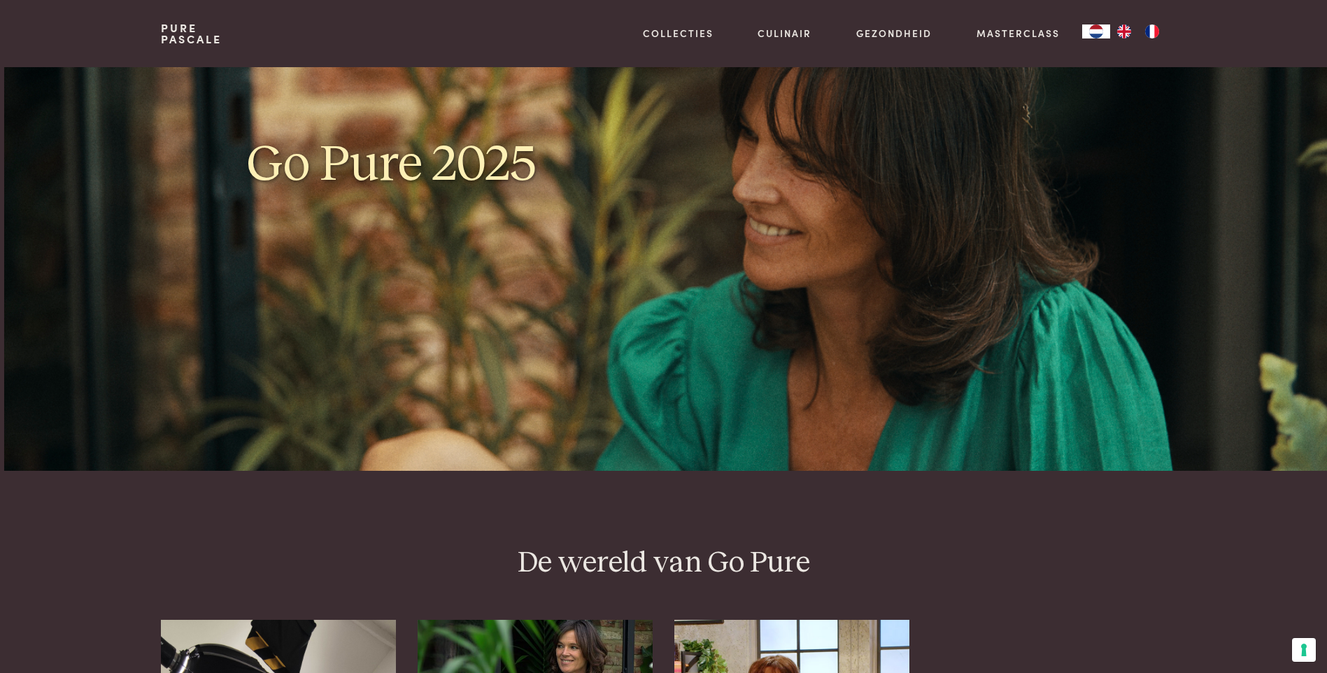 The height and width of the screenshot is (673, 1327). Describe the element at coordinates (1096, 31) in the screenshot. I see `a: NL` at that location.